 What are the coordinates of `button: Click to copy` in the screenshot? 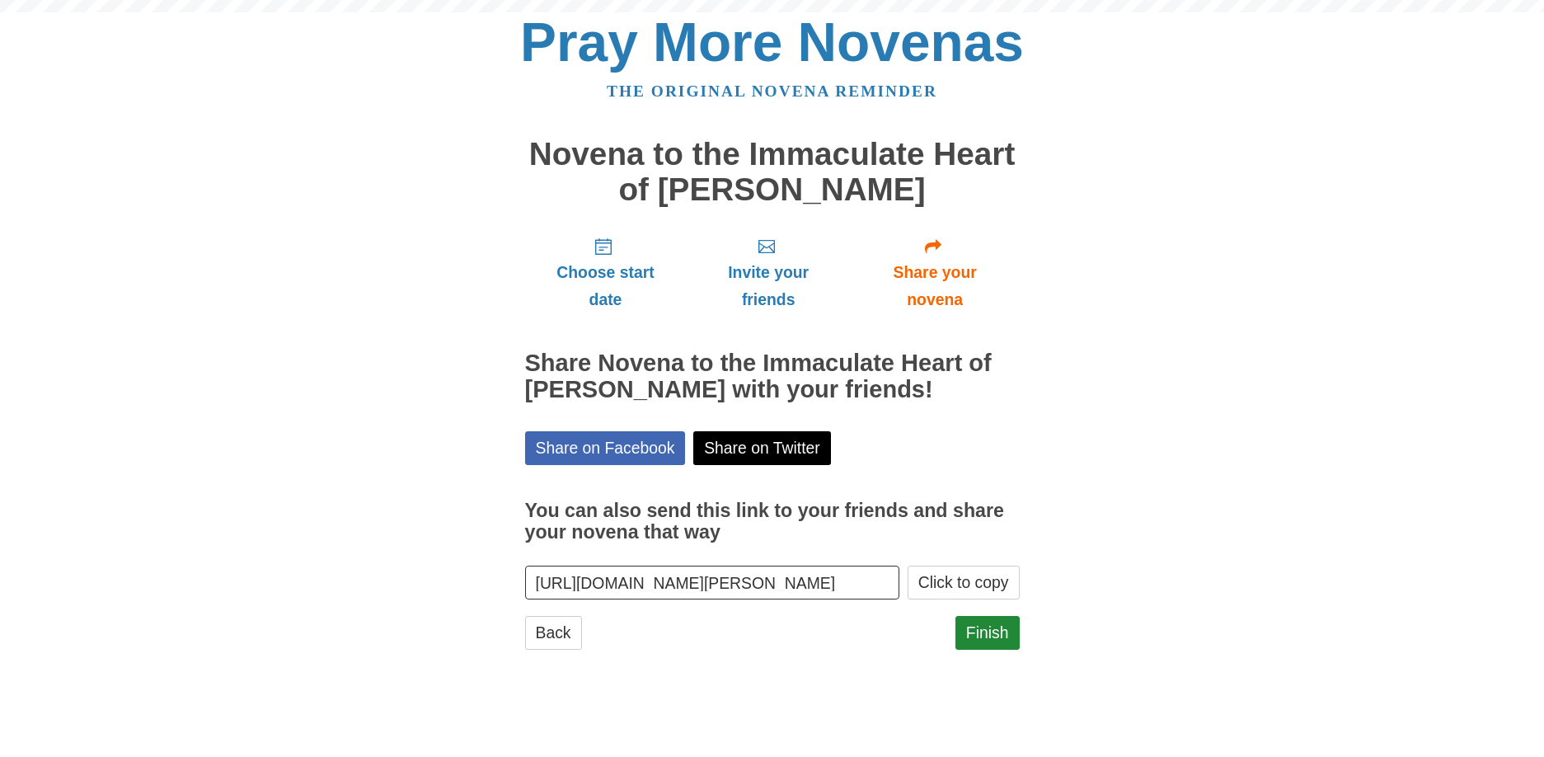 It's located at (964, 582).